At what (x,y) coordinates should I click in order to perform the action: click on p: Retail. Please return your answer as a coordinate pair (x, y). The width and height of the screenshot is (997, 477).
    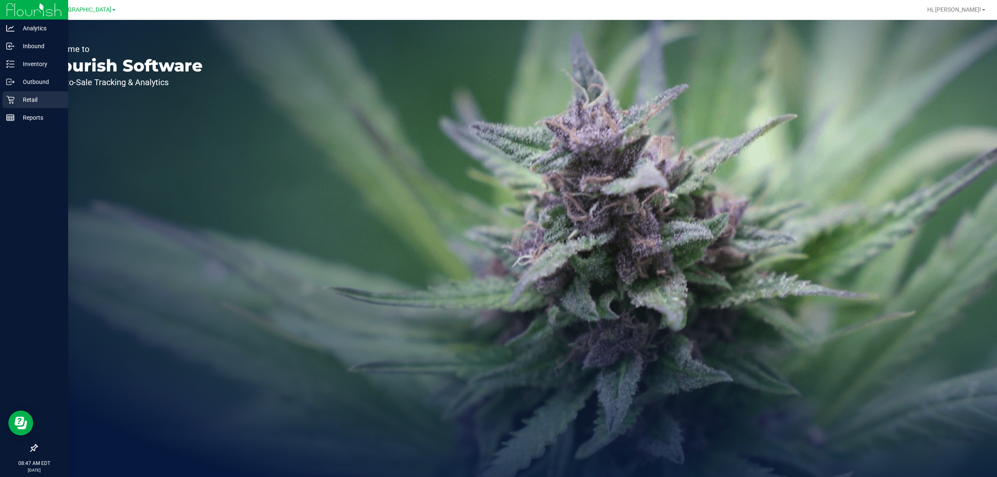
    Looking at the image, I should click on (39, 100).